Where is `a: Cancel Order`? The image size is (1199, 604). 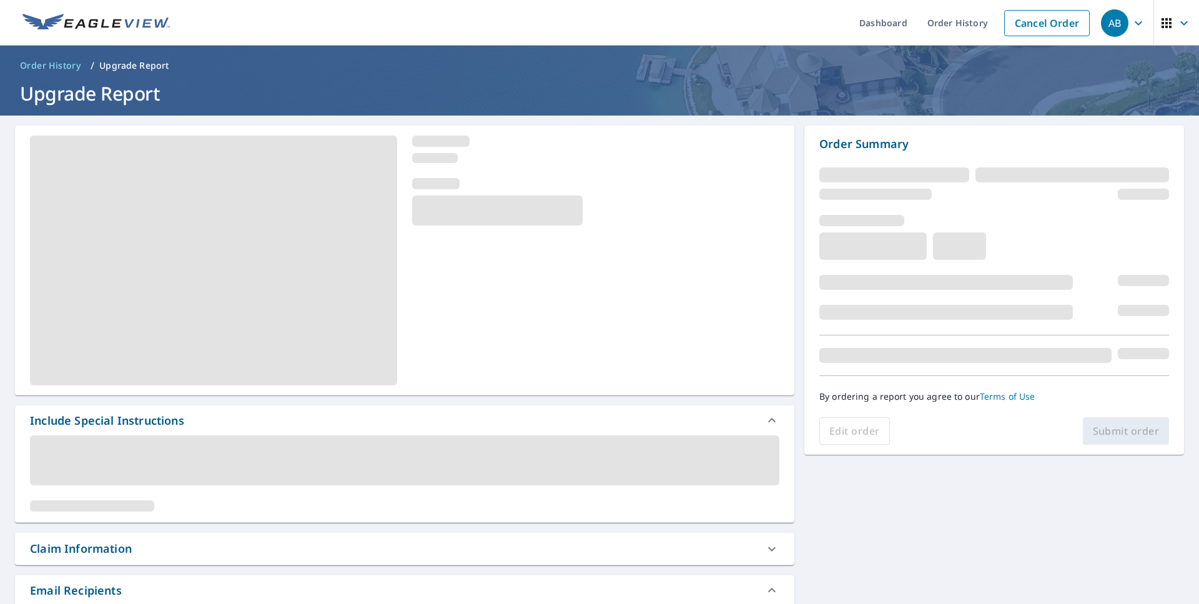 a: Cancel Order is located at coordinates (1046, 23).